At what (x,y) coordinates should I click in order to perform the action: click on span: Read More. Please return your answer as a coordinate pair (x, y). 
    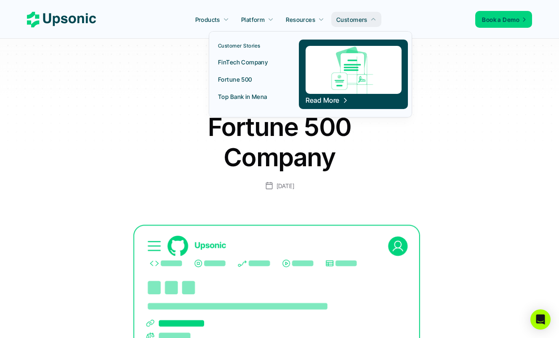
    Looking at the image, I should click on (327, 100).